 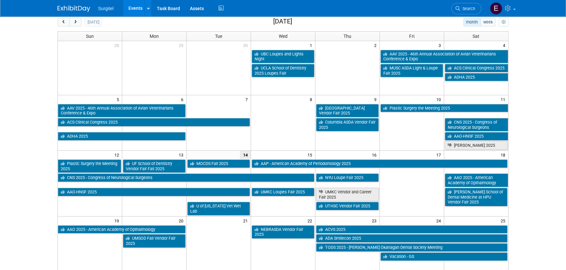 What do you see at coordinates (441, 45) in the screenshot?
I see `span: 3` at bounding box center [441, 45].